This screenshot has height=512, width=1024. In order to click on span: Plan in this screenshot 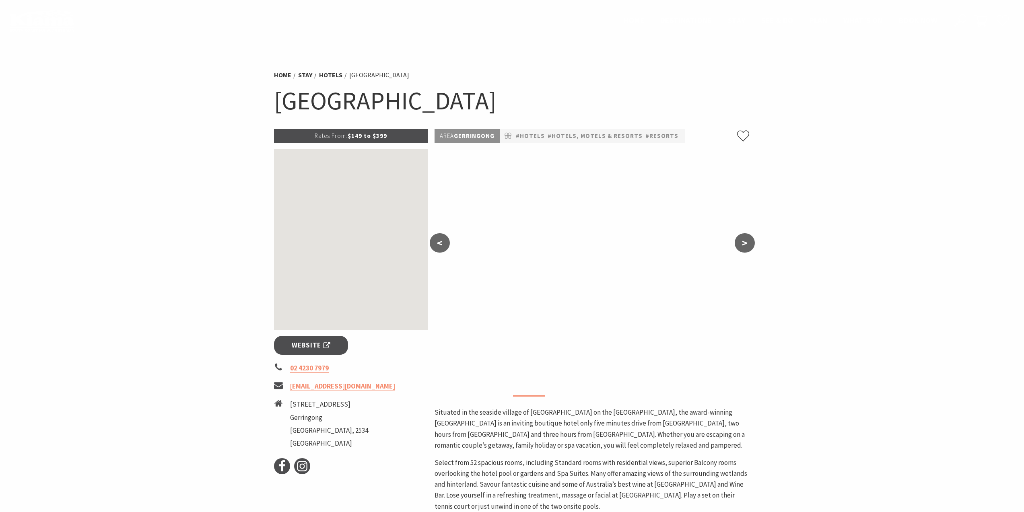, I will do `click(818, 20)`.